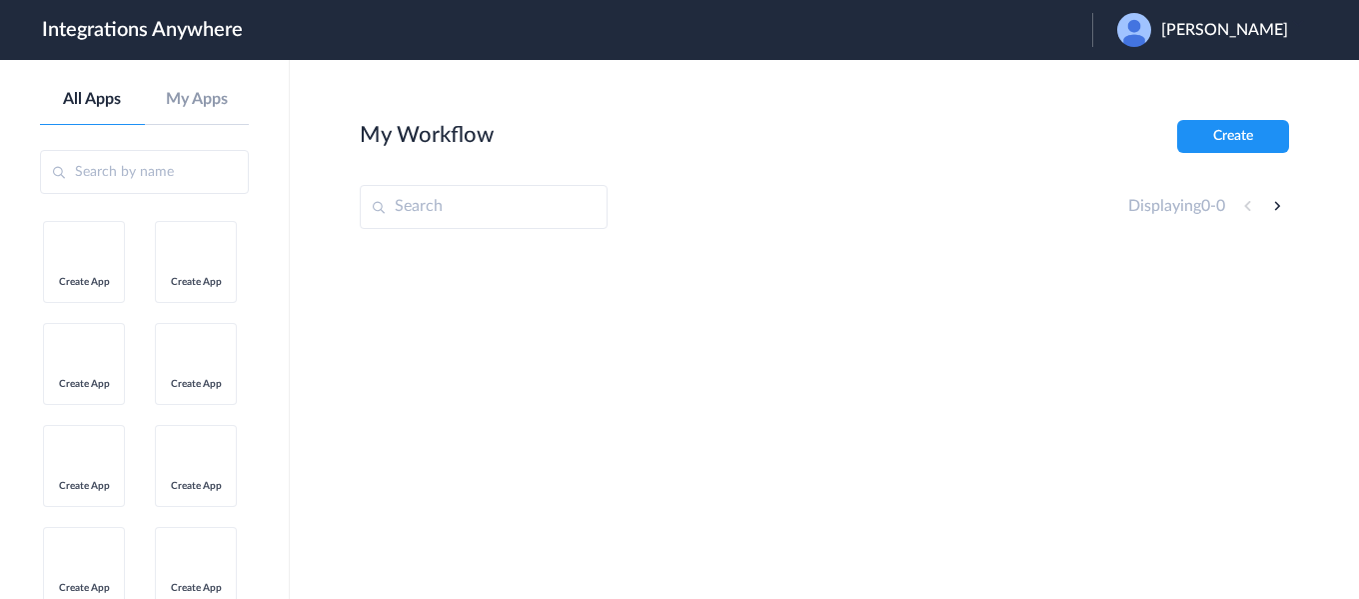 The width and height of the screenshot is (1359, 599). Describe the element at coordinates (1233, 136) in the screenshot. I see `button: Create` at that location.